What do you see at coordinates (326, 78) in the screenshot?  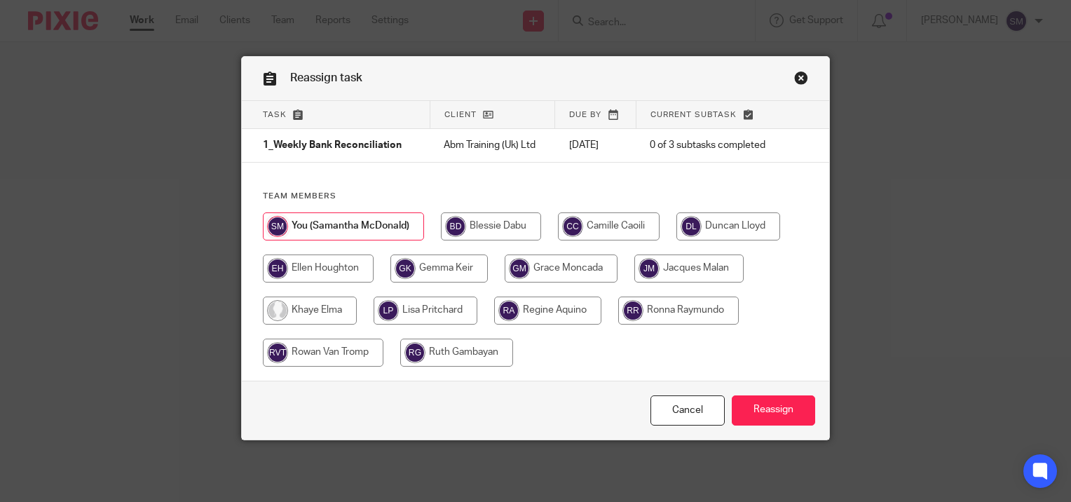 I see `span: Reassign task` at bounding box center [326, 78].